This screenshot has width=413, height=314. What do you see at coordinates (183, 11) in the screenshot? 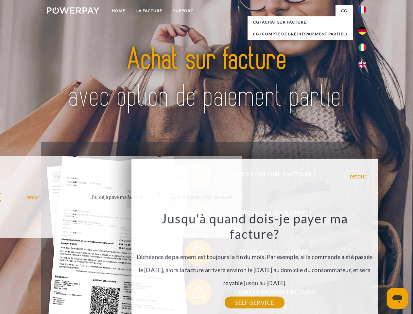
I see `a: Support` at bounding box center [183, 11].